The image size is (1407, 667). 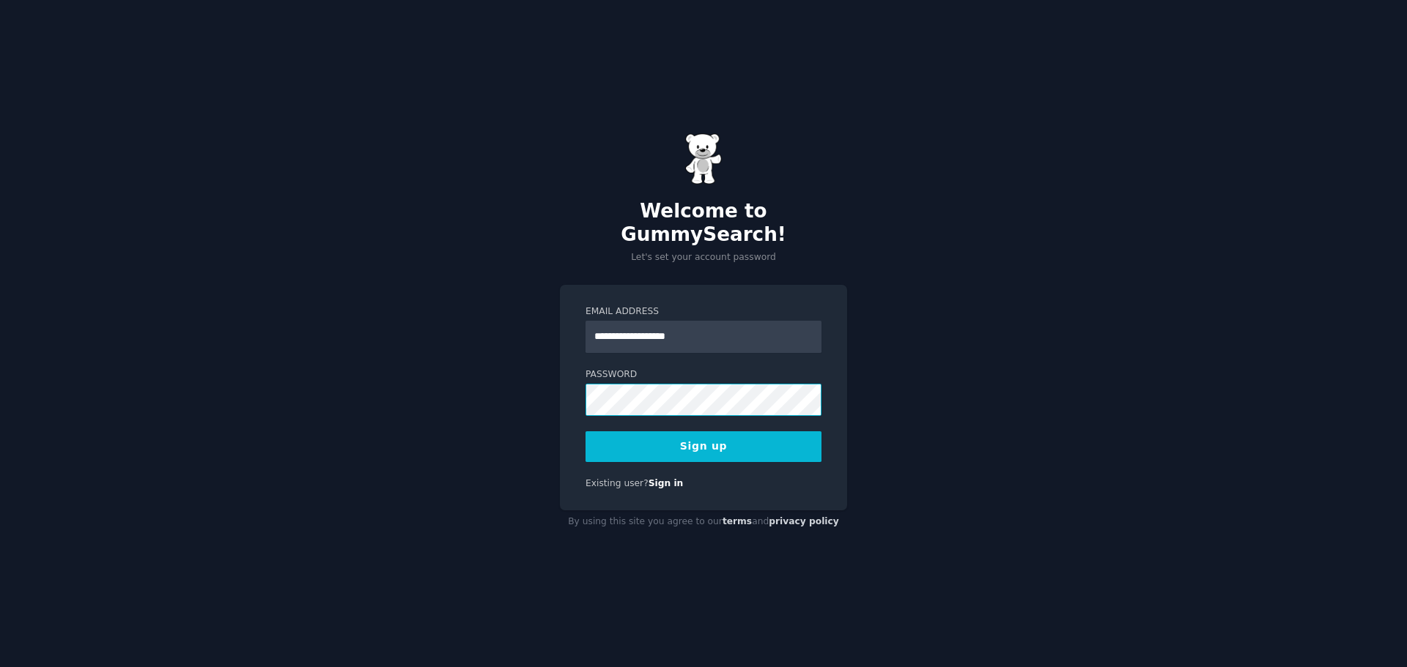 I want to click on label: Email Address, so click(x=703, y=312).